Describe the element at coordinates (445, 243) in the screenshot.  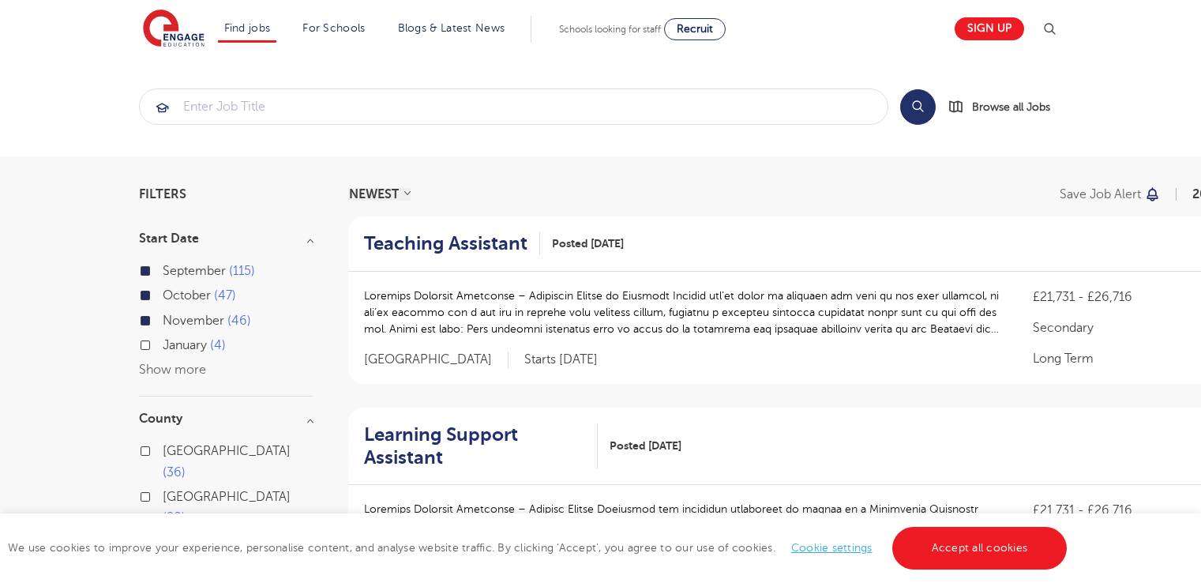
I see `h2: Teaching Assistant` at that location.